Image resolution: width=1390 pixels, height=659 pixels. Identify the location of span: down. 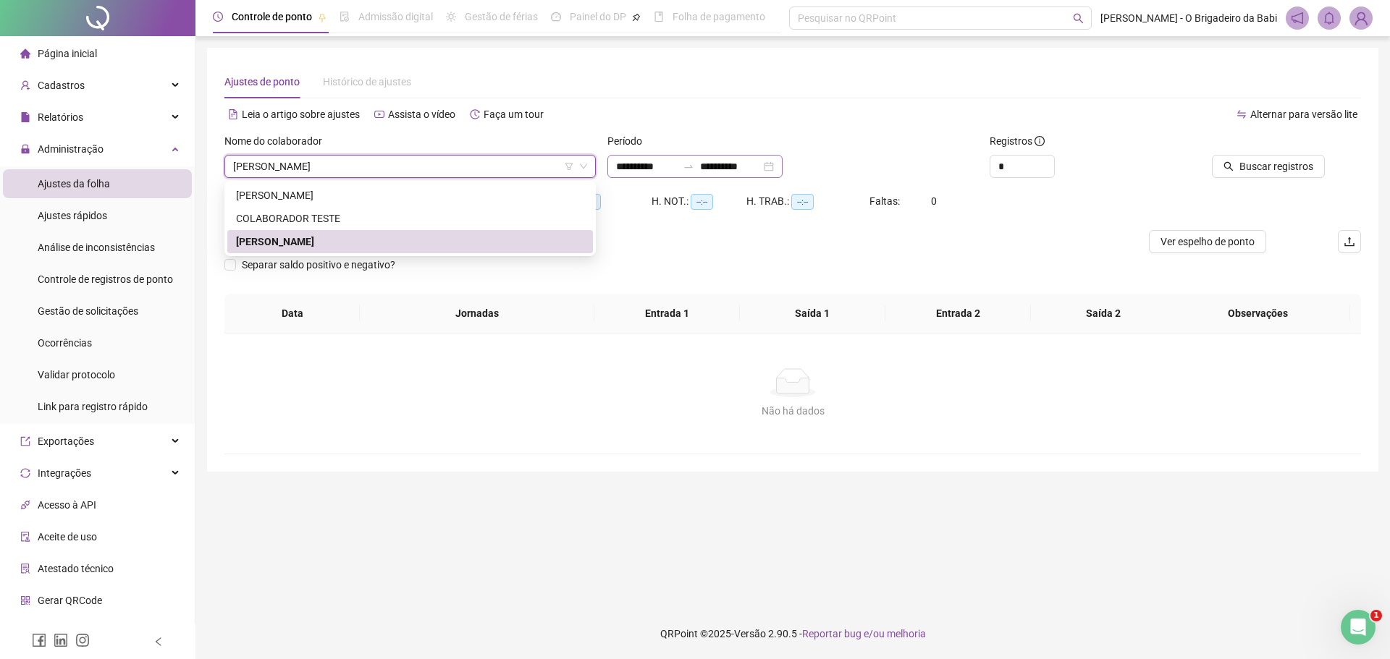
(583, 166).